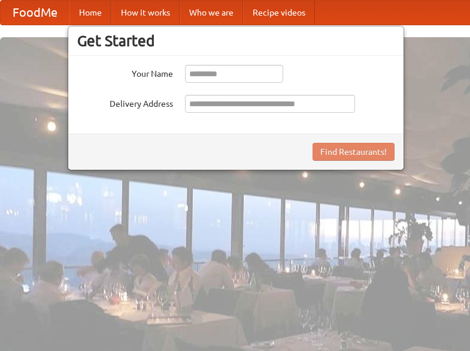 The height and width of the screenshot is (351, 470). Describe the element at coordinates (279, 13) in the screenshot. I see `a: Recipe videos` at that location.